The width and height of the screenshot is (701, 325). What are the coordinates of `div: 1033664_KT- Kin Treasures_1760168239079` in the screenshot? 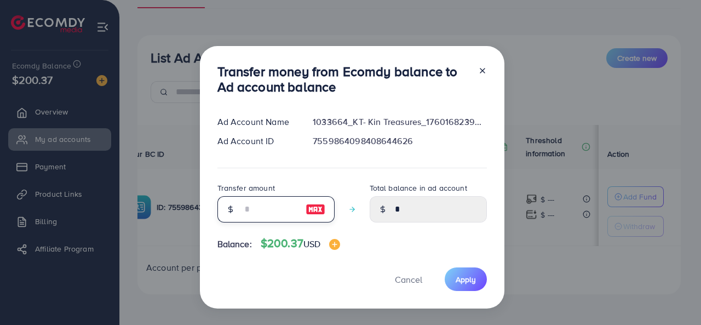 It's located at (399, 122).